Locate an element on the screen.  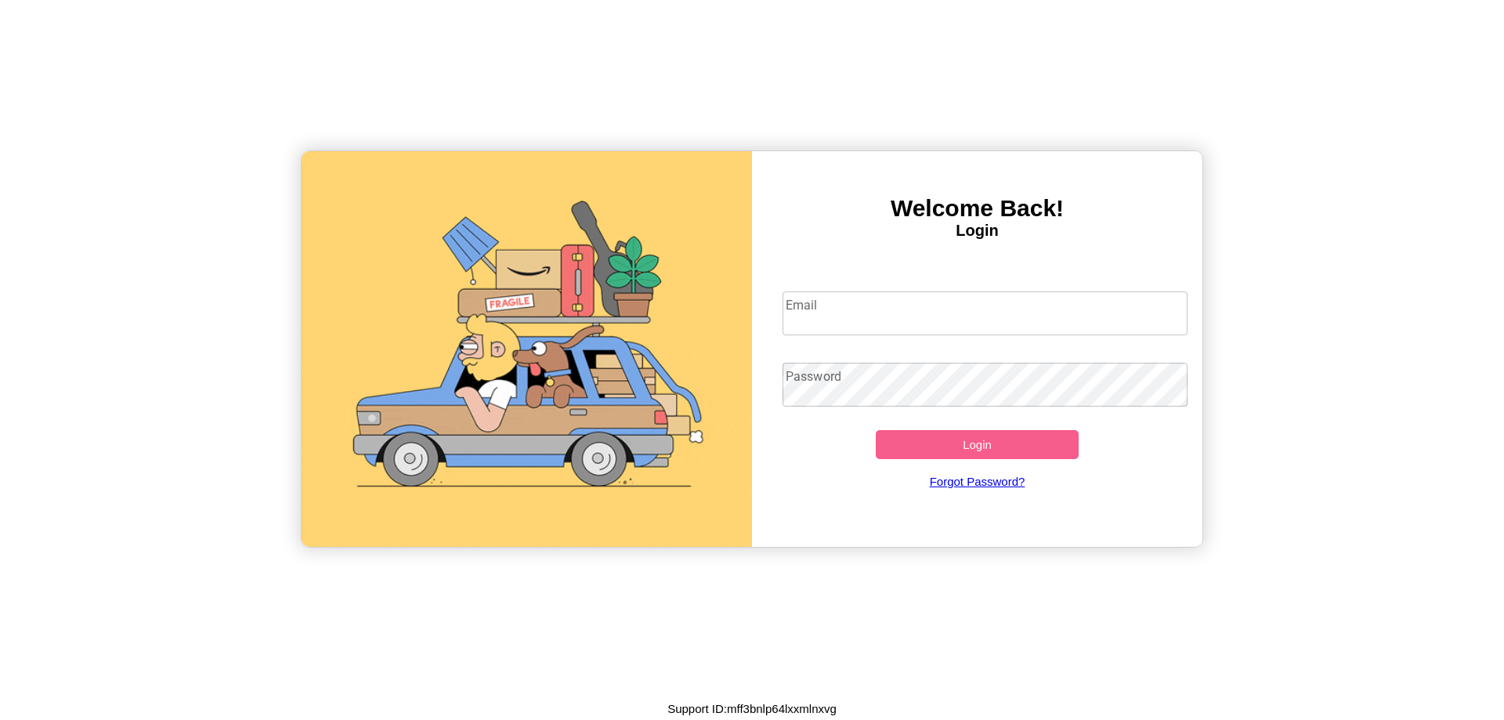
img: gif is located at coordinates (526, 349).